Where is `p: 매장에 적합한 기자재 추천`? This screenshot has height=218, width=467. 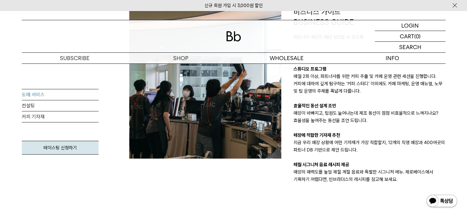
p: 매장에 적합한 기자재 추천 is located at coordinates (369, 135).